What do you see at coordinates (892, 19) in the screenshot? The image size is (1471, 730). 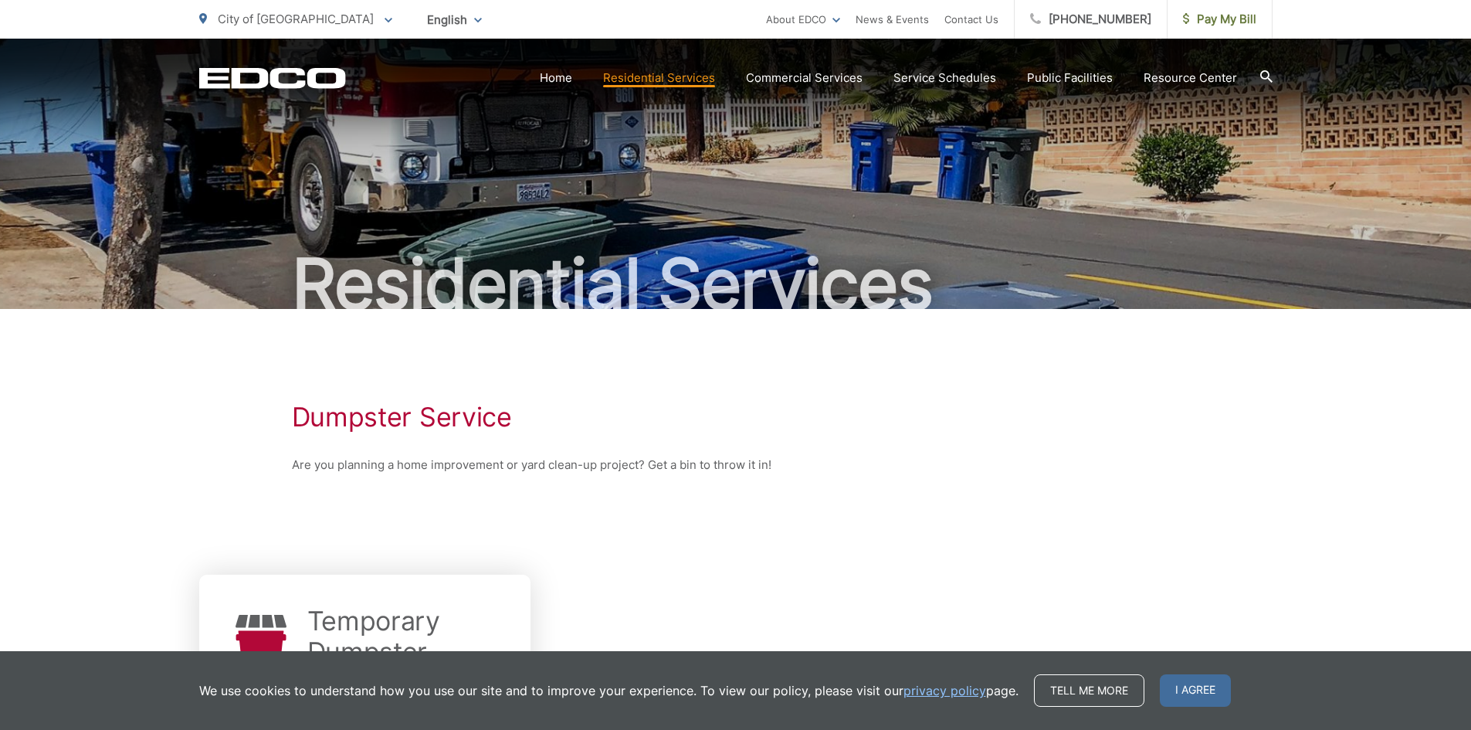 I see `a: News & Events` at bounding box center [892, 19].